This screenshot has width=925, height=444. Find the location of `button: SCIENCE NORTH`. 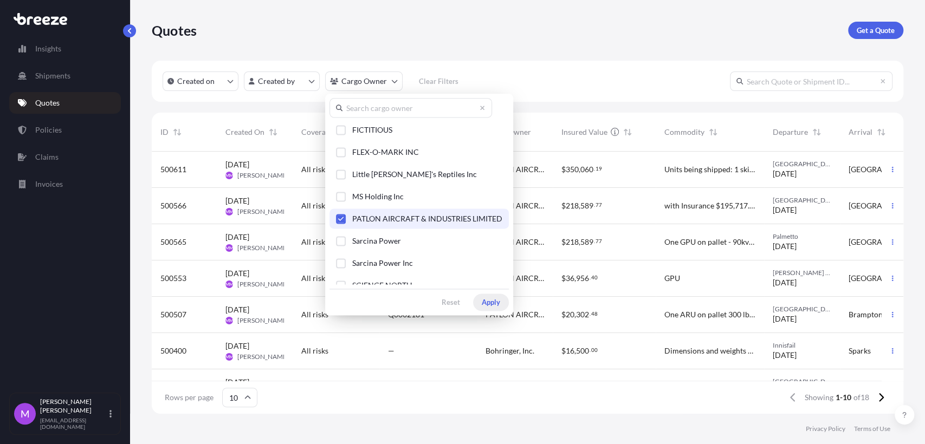

button: SCIENCE NORTH is located at coordinates (419, 285).